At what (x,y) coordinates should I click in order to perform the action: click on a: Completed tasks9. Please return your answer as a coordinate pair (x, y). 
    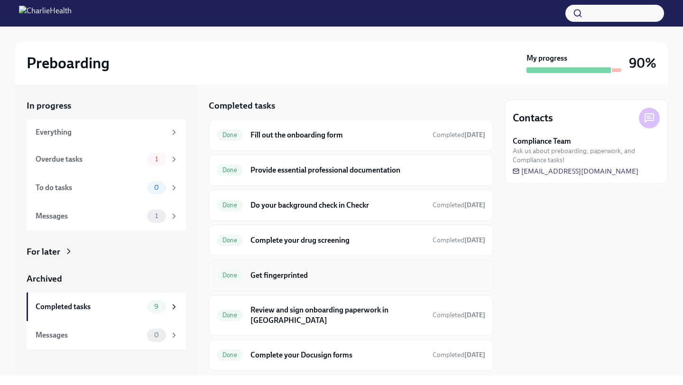
    Looking at the image, I should click on (106, 307).